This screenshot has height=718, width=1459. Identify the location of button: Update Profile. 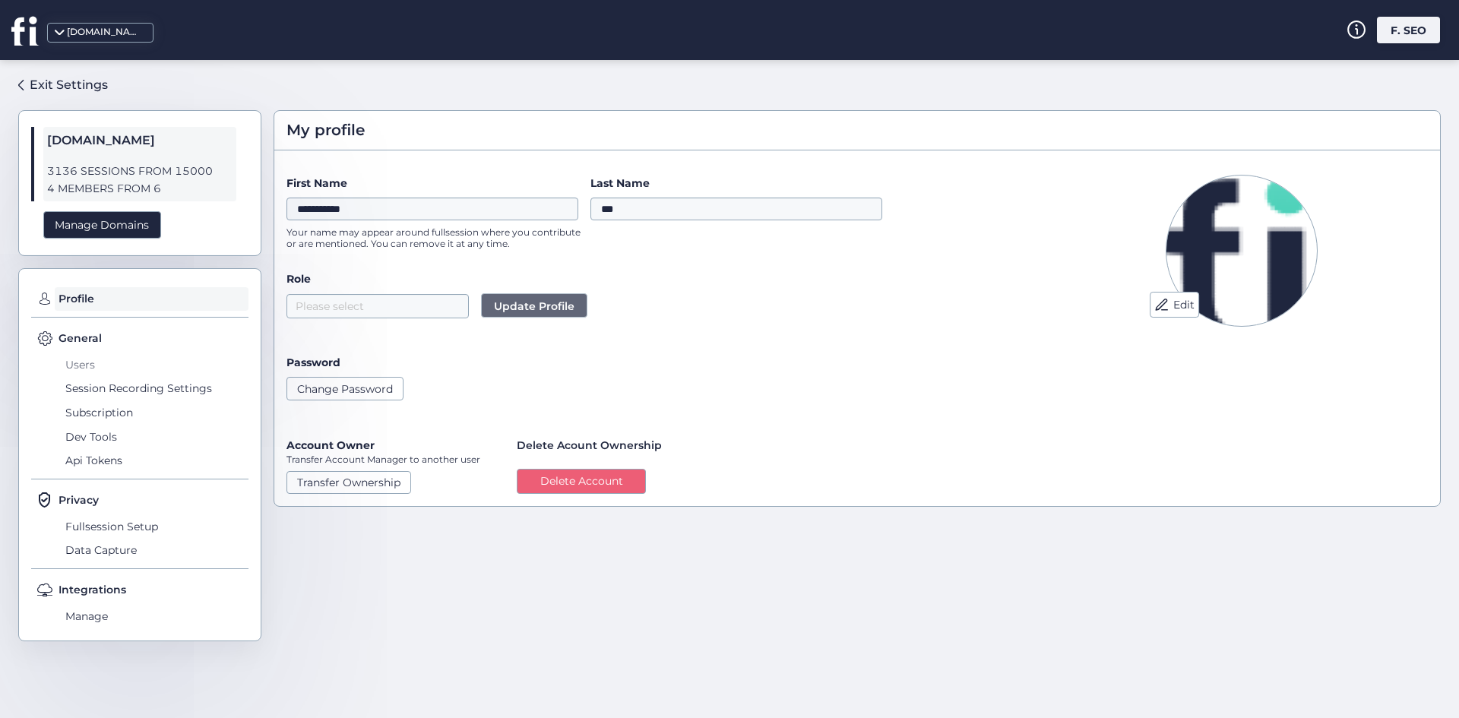
(534, 306).